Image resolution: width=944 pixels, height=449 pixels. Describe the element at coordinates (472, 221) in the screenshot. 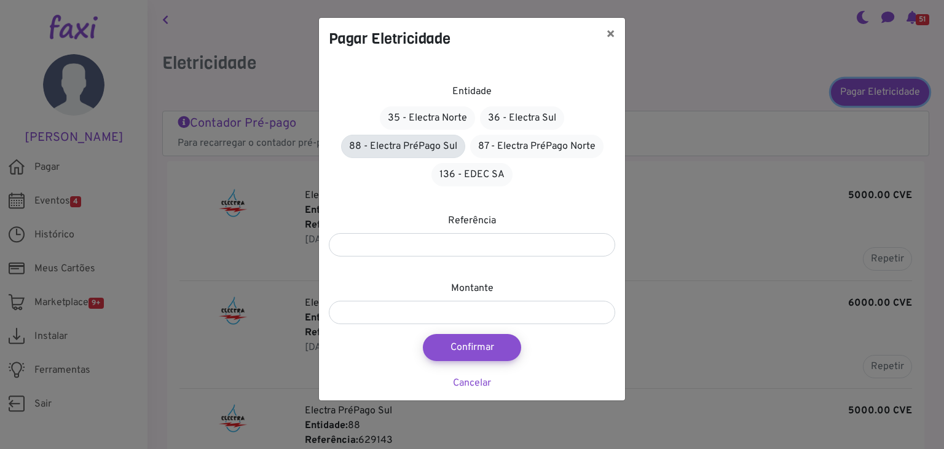

I see `label: Referência` at that location.